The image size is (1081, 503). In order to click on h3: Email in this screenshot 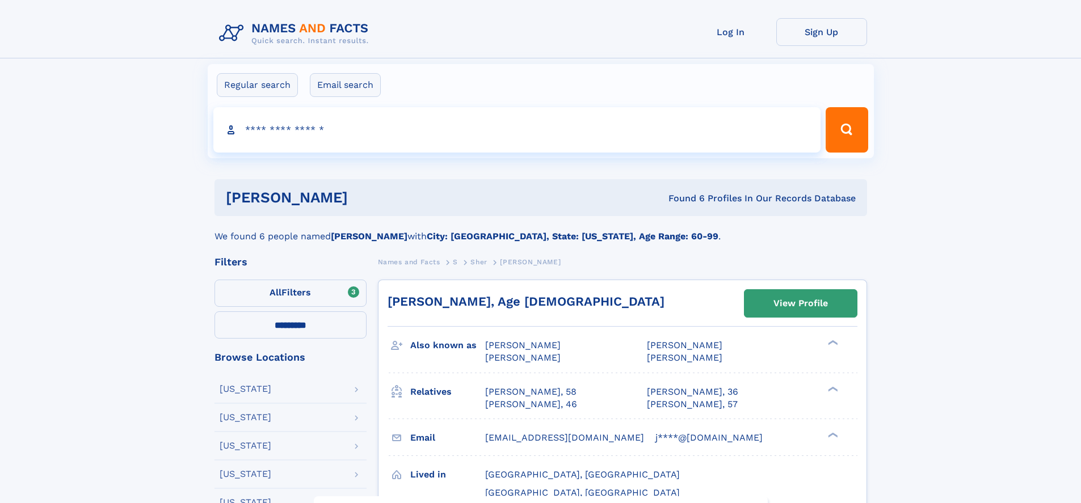, I will do `click(448, 438)`.